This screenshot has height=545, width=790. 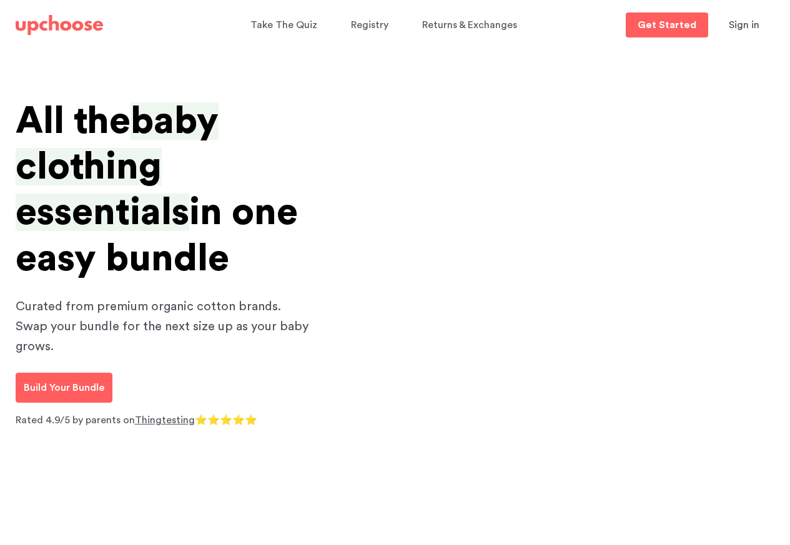 I want to click on a: UpChoose, so click(x=59, y=25).